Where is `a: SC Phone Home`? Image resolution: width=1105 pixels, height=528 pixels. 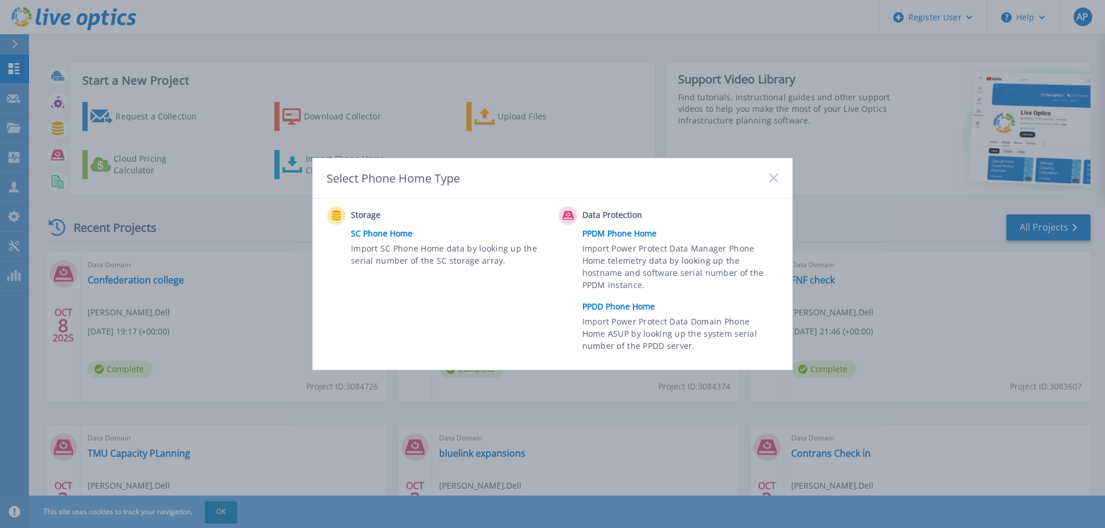 a: SC Phone Home is located at coordinates (452, 234).